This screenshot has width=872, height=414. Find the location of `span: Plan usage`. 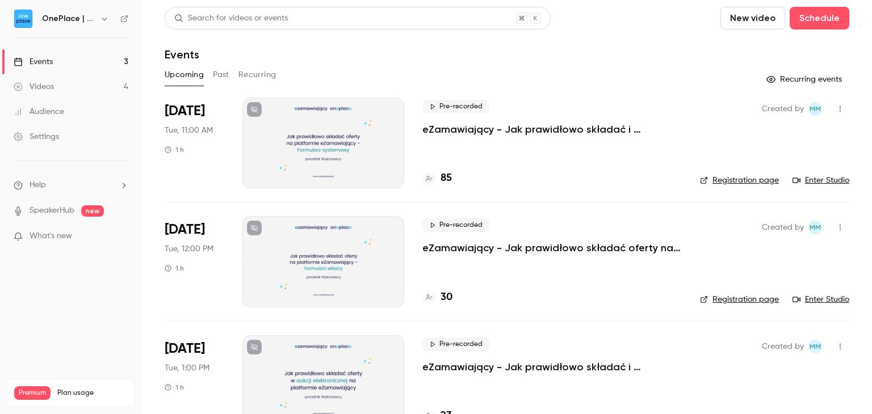

span: Plan usage is located at coordinates (93, 393).